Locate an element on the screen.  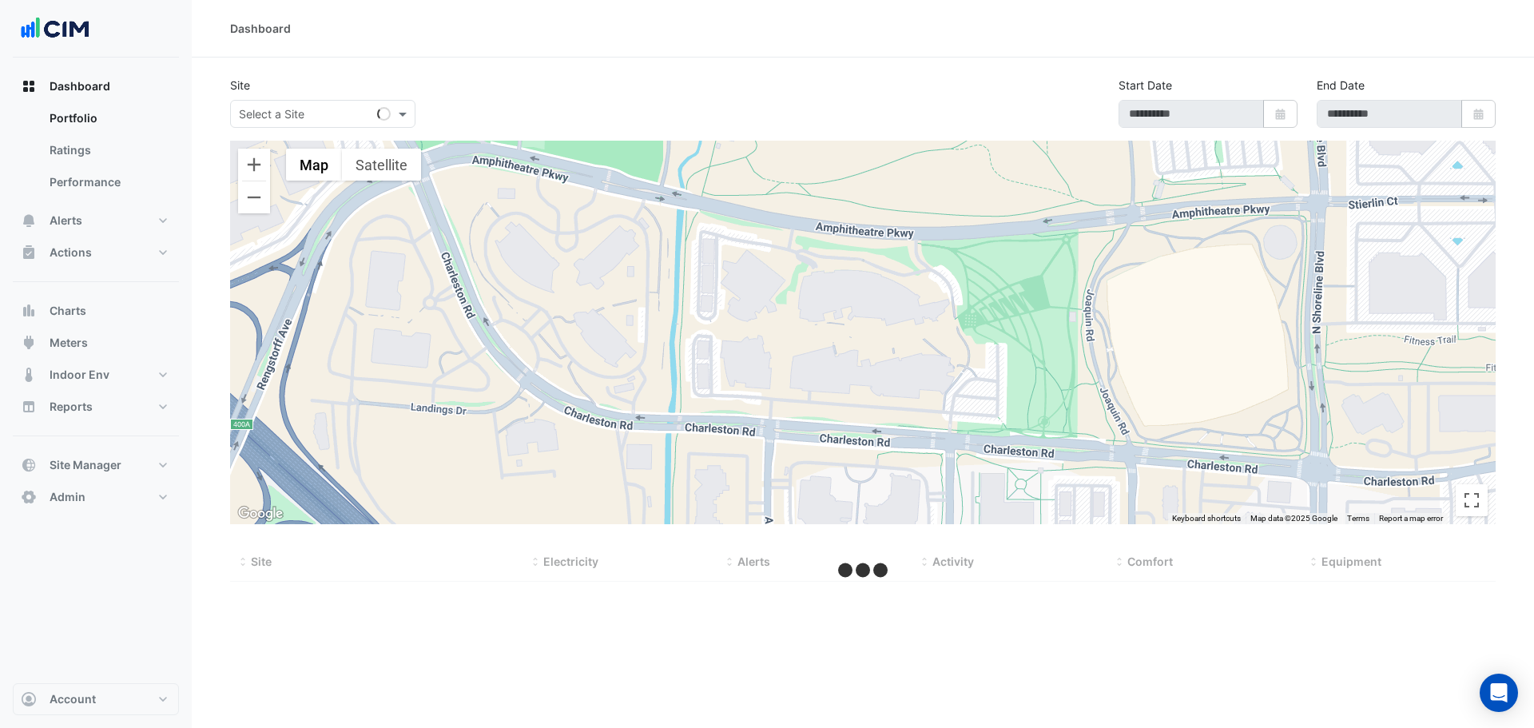
img: Company Logo is located at coordinates (55, 29).